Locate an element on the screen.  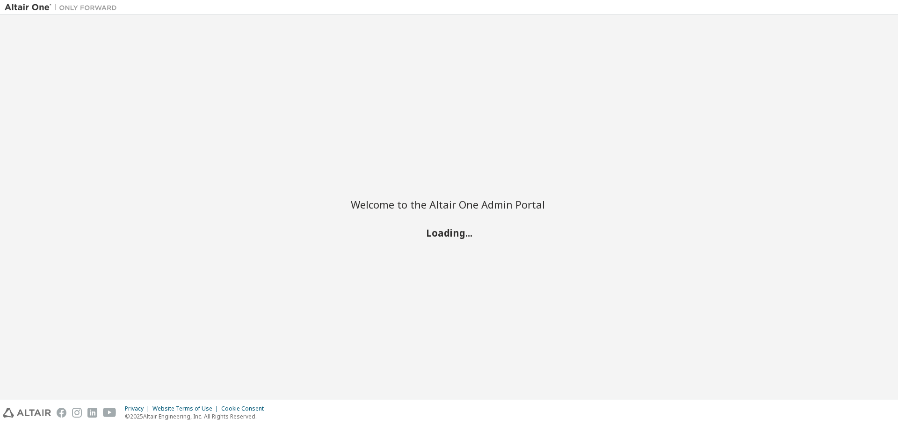
img: facebook.svg is located at coordinates (61, 412).